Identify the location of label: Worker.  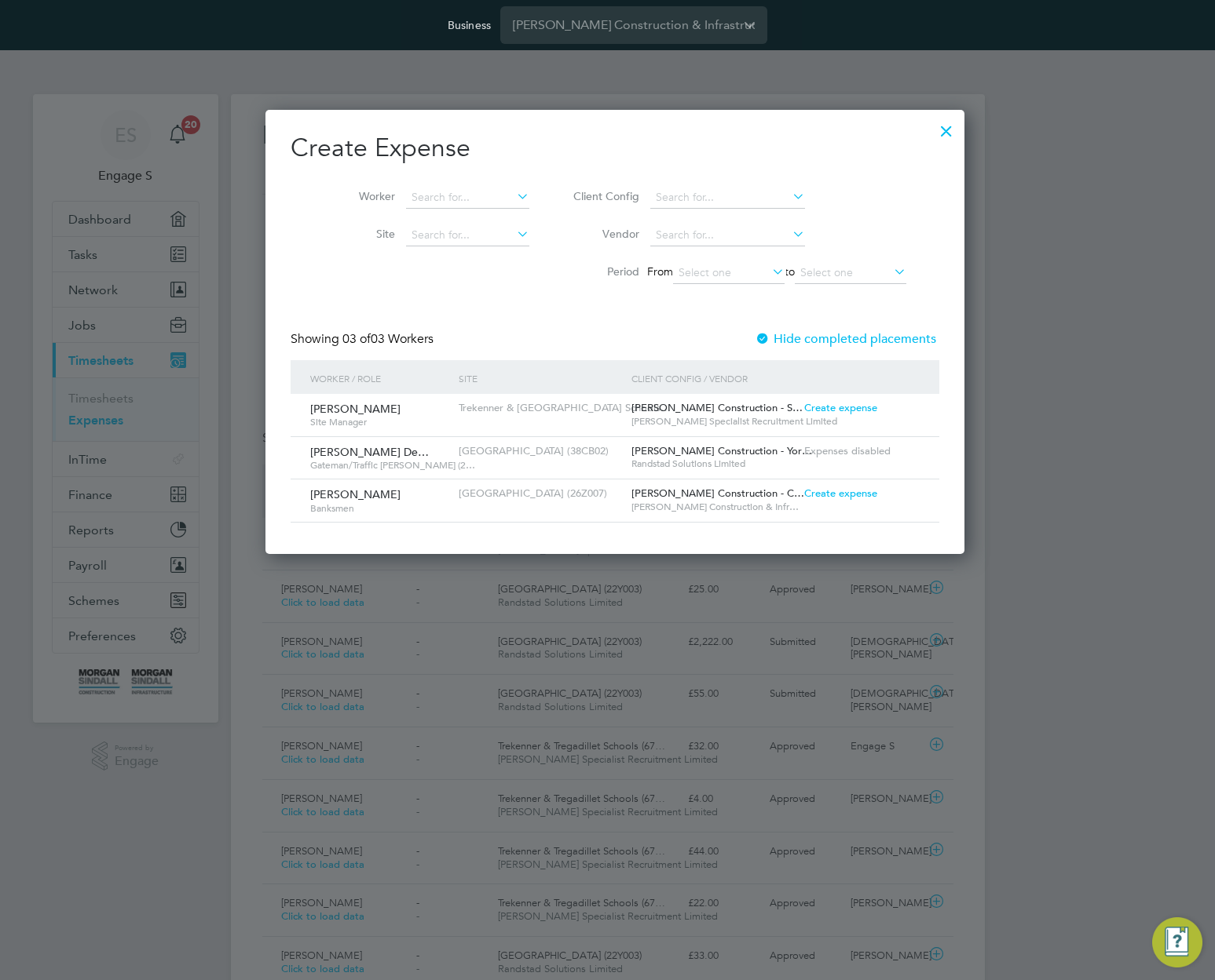
(359, 196).